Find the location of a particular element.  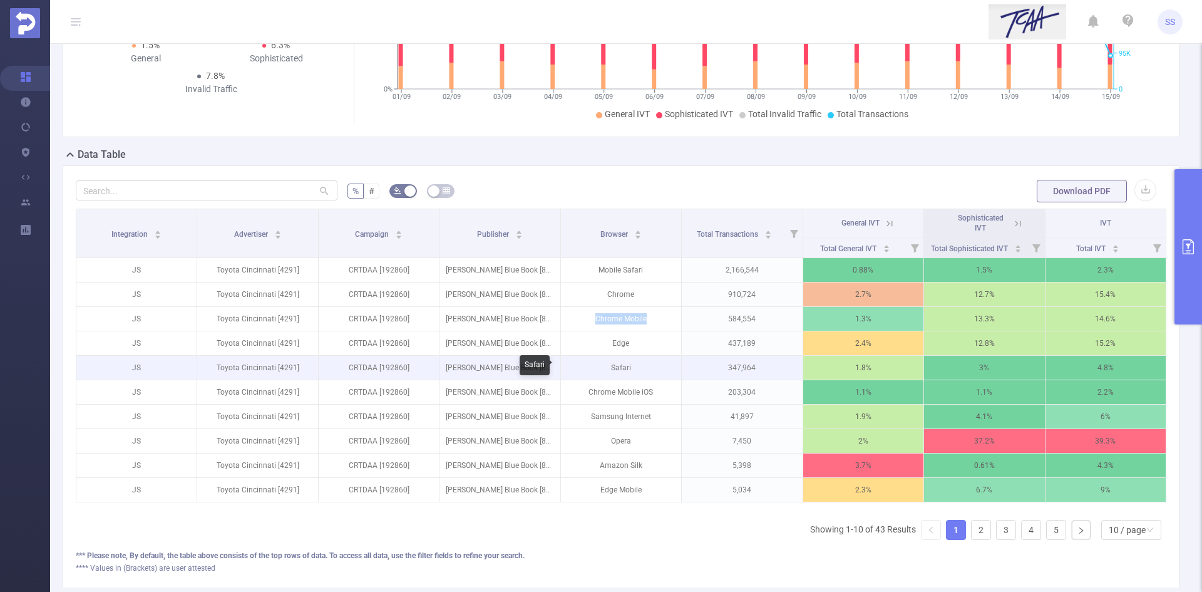

span: Total Sophisticated IVT is located at coordinates (970, 249).